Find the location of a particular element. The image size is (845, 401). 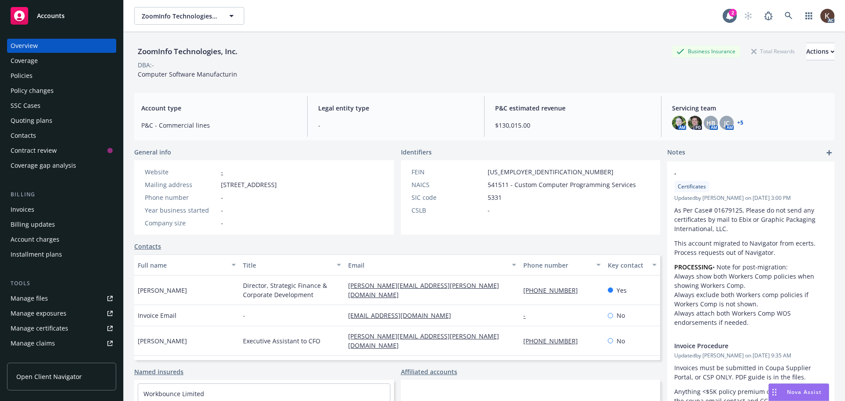

a: Switch app is located at coordinates (809, 16).